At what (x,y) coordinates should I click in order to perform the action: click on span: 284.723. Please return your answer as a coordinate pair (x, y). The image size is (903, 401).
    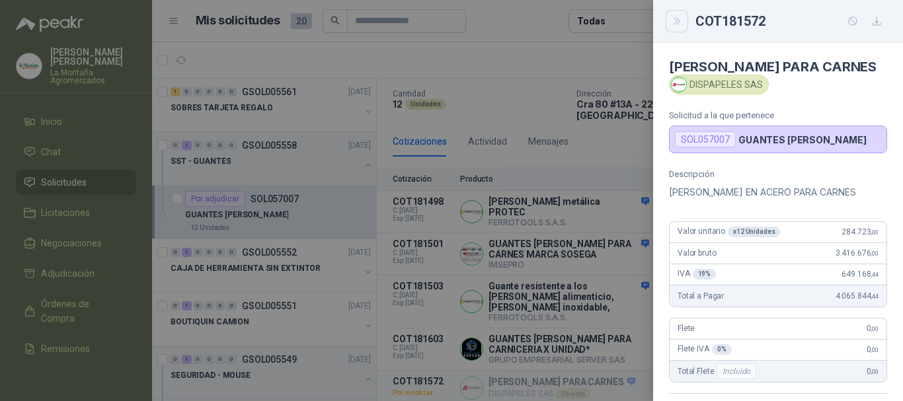
    Looking at the image, I should click on (861, 232).